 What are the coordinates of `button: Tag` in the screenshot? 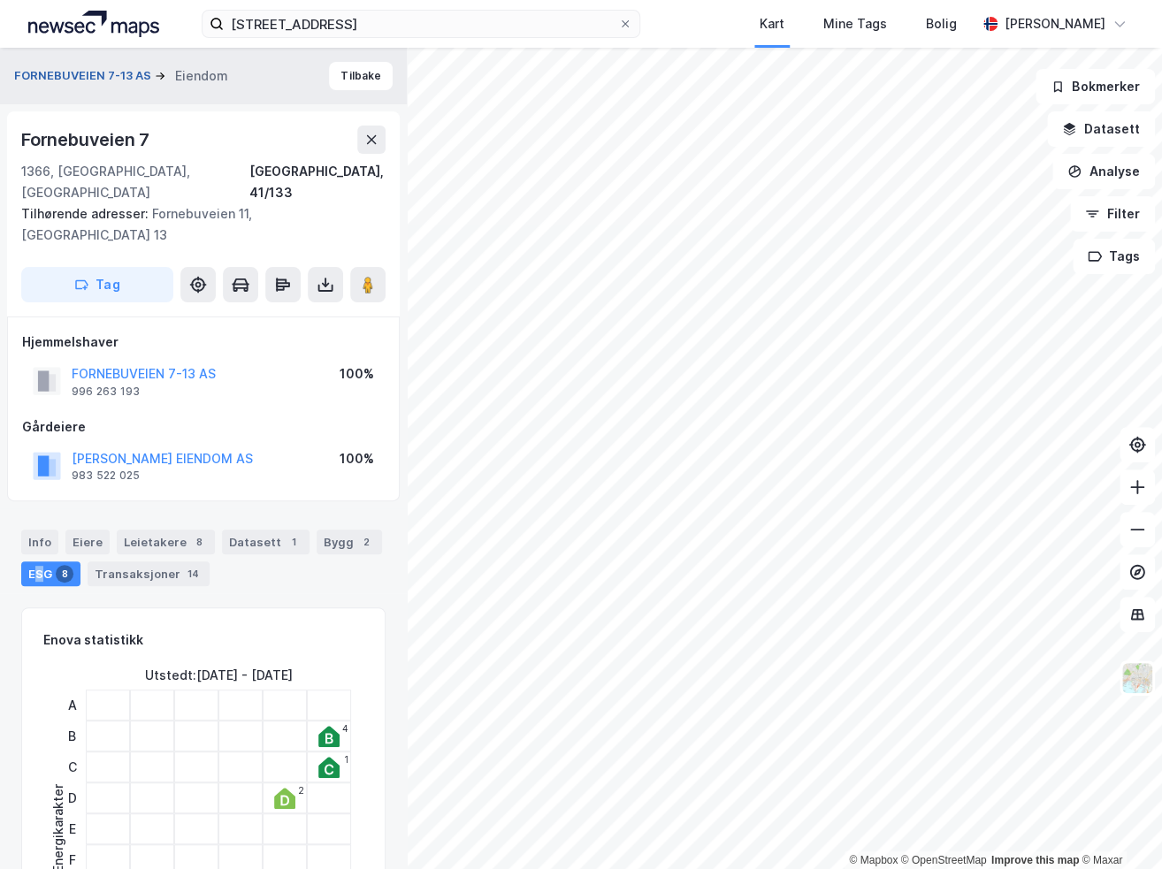 It's located at (97, 285).